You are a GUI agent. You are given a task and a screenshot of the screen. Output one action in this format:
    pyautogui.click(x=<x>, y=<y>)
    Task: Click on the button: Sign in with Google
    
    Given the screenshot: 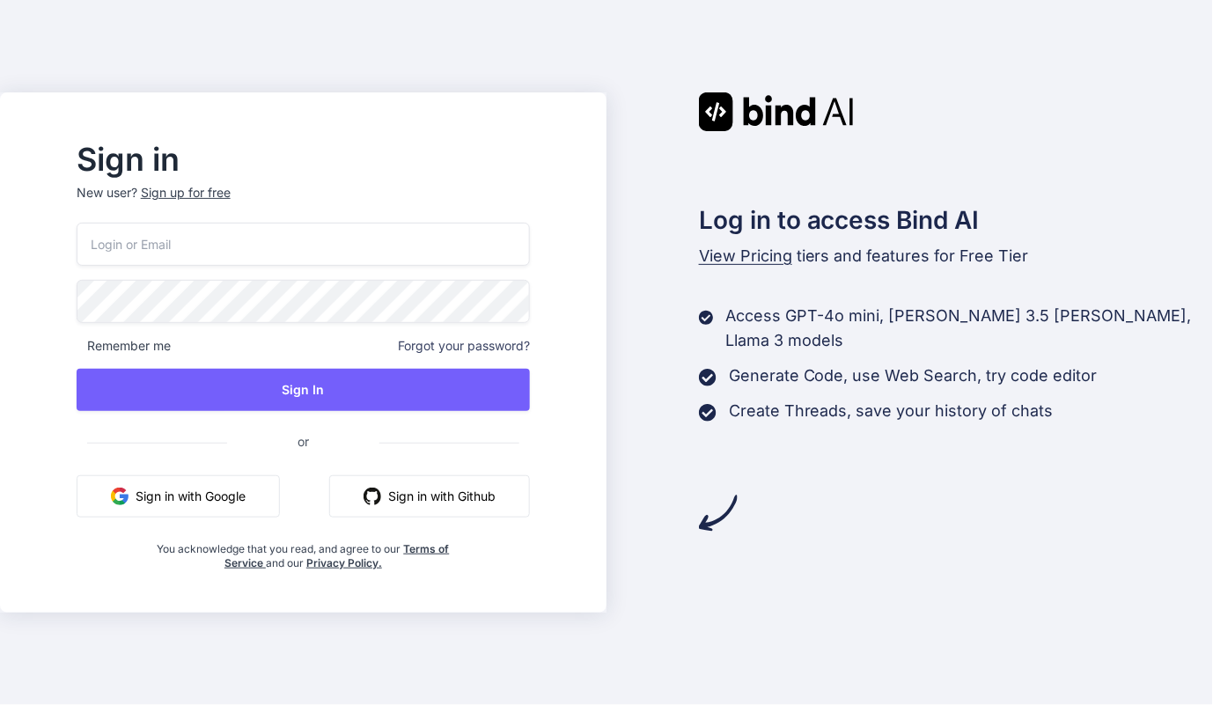 What is the action you would take?
    pyautogui.click(x=178, y=496)
    